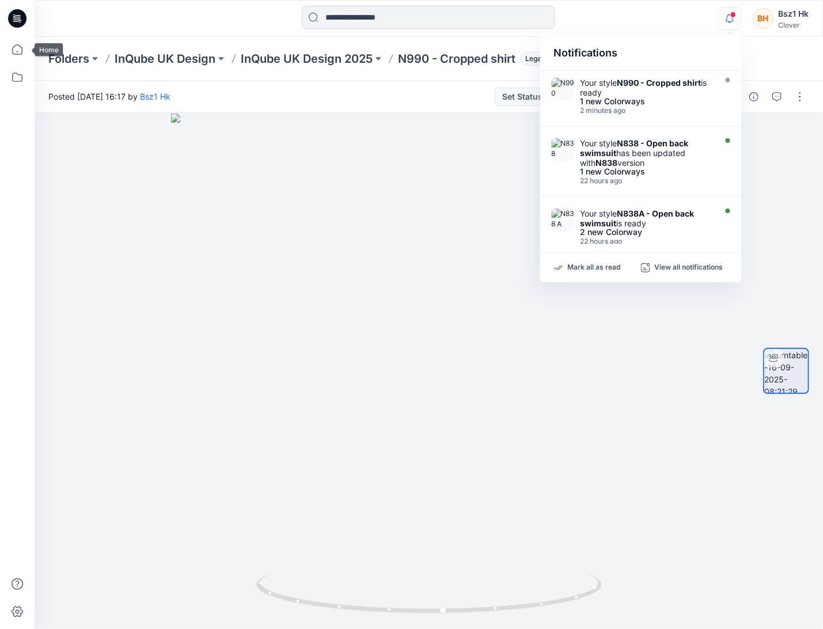  What do you see at coordinates (637, 218) in the screenshot?
I see `strong: N838A - Open back swimsuit` at bounding box center [637, 218].